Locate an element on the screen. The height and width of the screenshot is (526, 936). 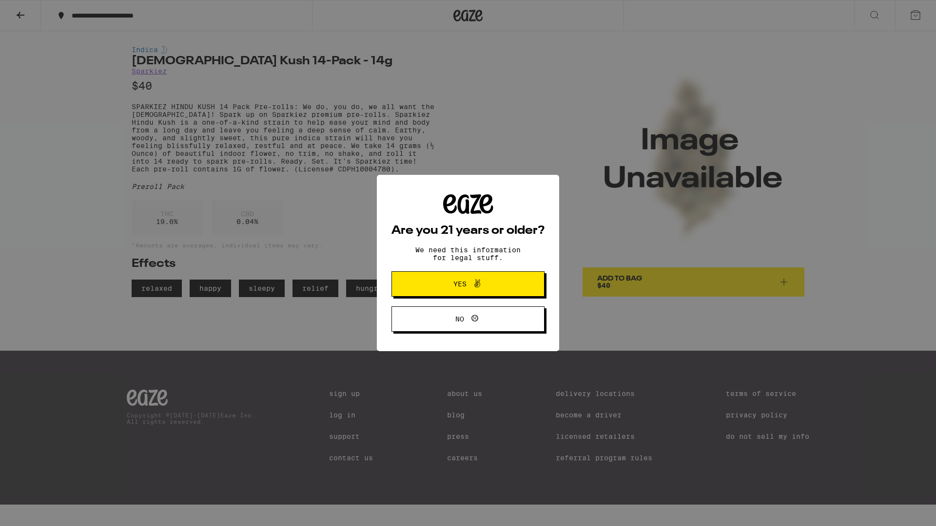
span: Yes is located at coordinates (460, 284).